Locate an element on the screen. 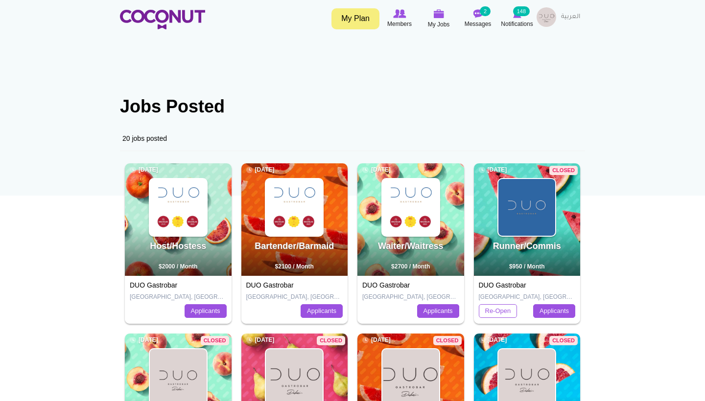 Image resolution: width=705 pixels, height=401 pixels. a: Runner/Commis is located at coordinates (527, 246).